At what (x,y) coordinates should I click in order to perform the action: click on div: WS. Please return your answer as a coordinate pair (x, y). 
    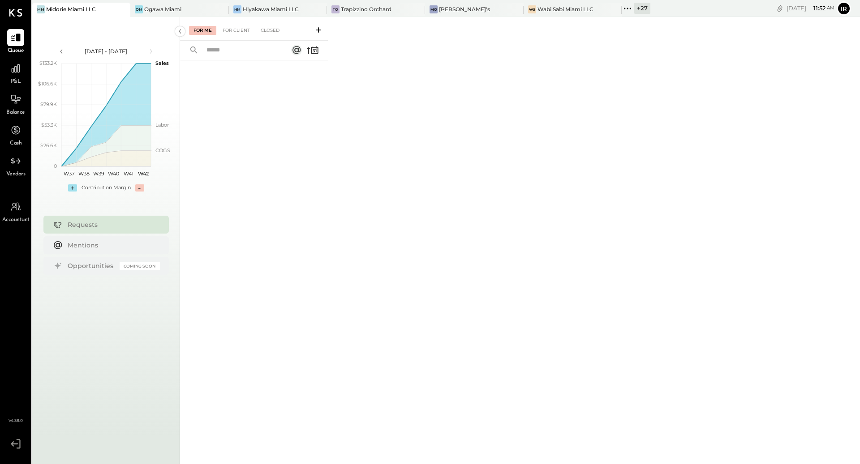
    Looking at the image, I should click on (532, 9).